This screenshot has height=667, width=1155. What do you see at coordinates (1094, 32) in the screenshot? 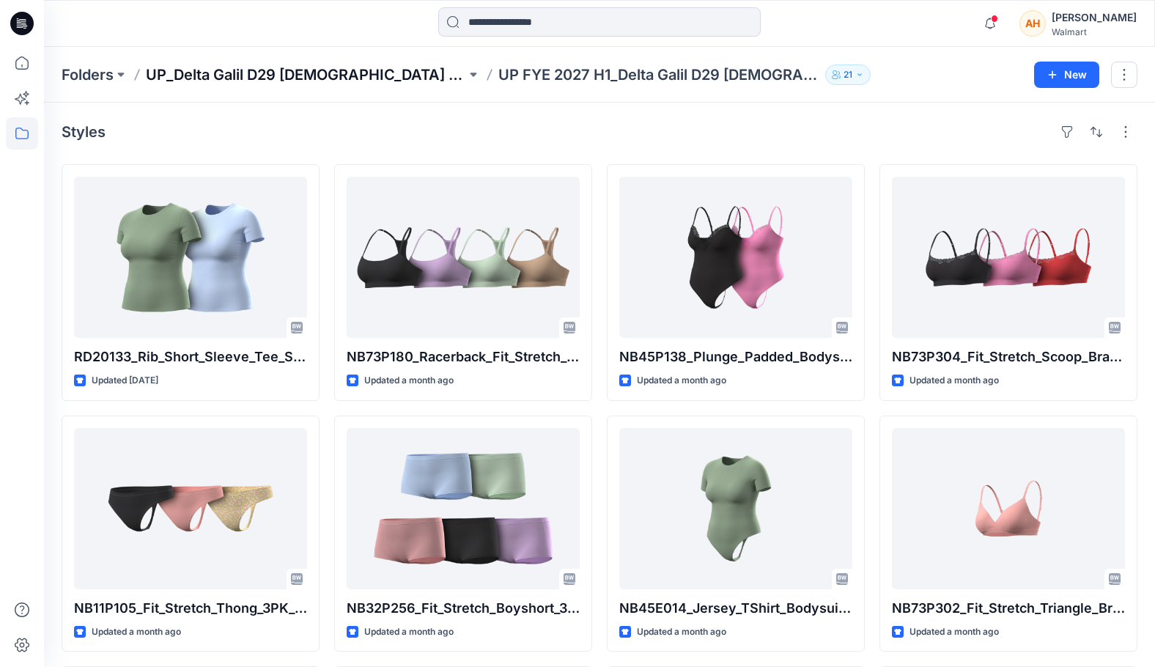
I see `div: Walmart` at bounding box center [1094, 32].